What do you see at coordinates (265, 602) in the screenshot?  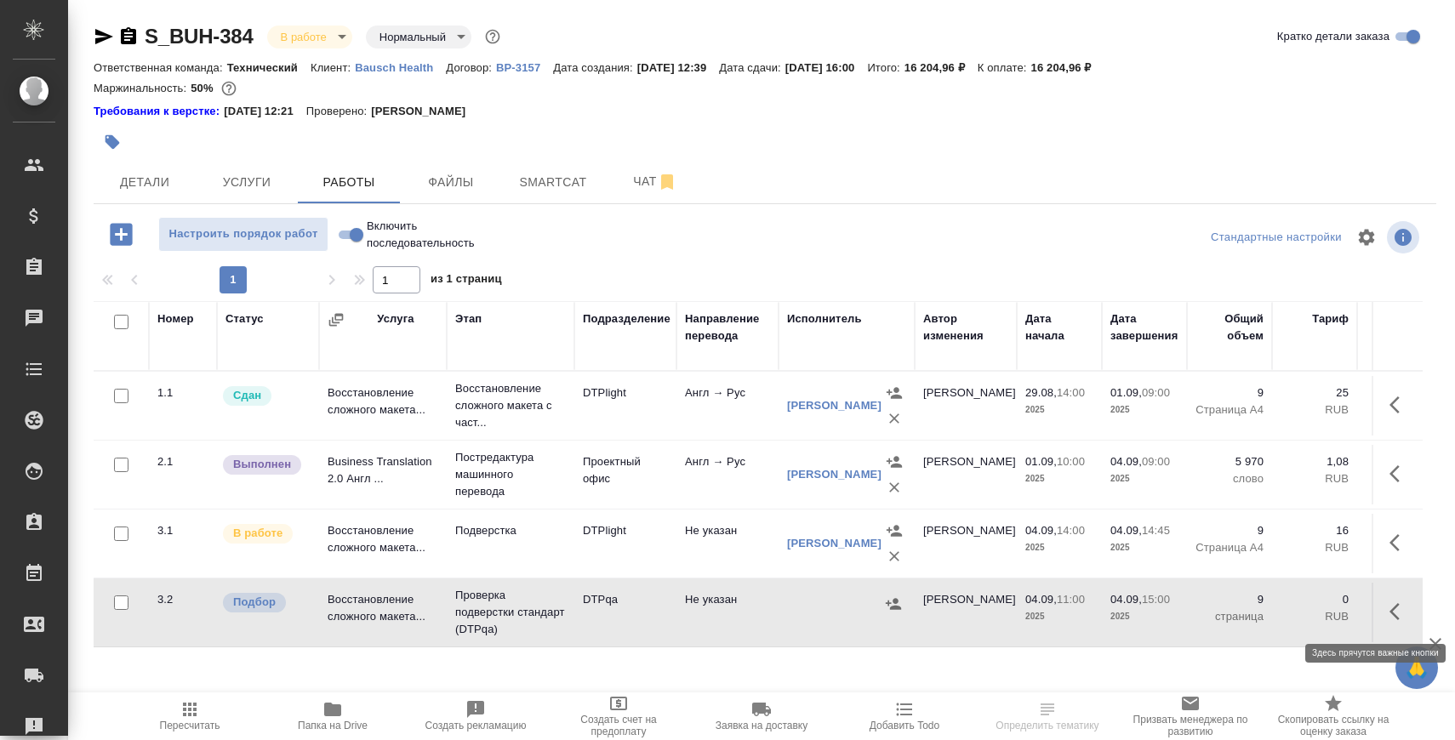 I see `div: Можно подбирать исполнителей` at bounding box center [265, 602].